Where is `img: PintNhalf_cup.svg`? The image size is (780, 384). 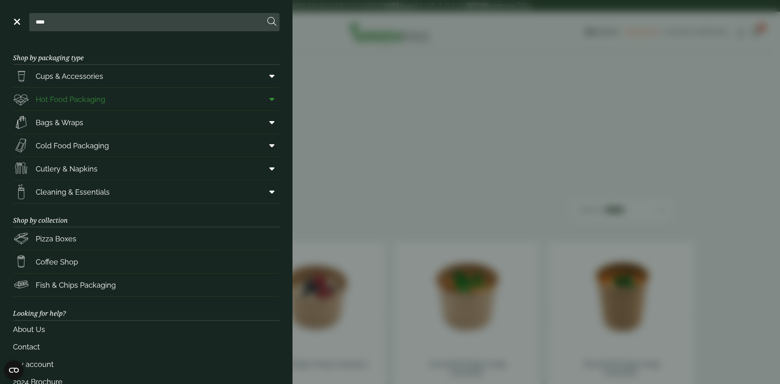 img: PintNhalf_cup.svg is located at coordinates (21, 76).